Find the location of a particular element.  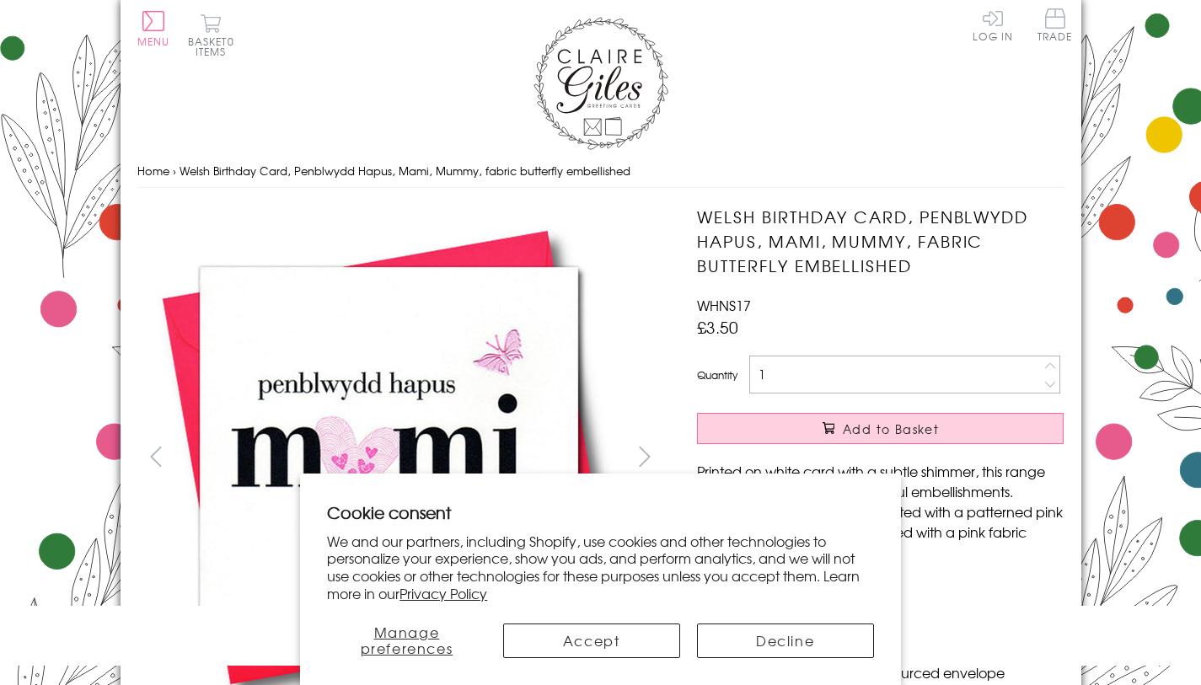

button: prev is located at coordinates (156, 456).